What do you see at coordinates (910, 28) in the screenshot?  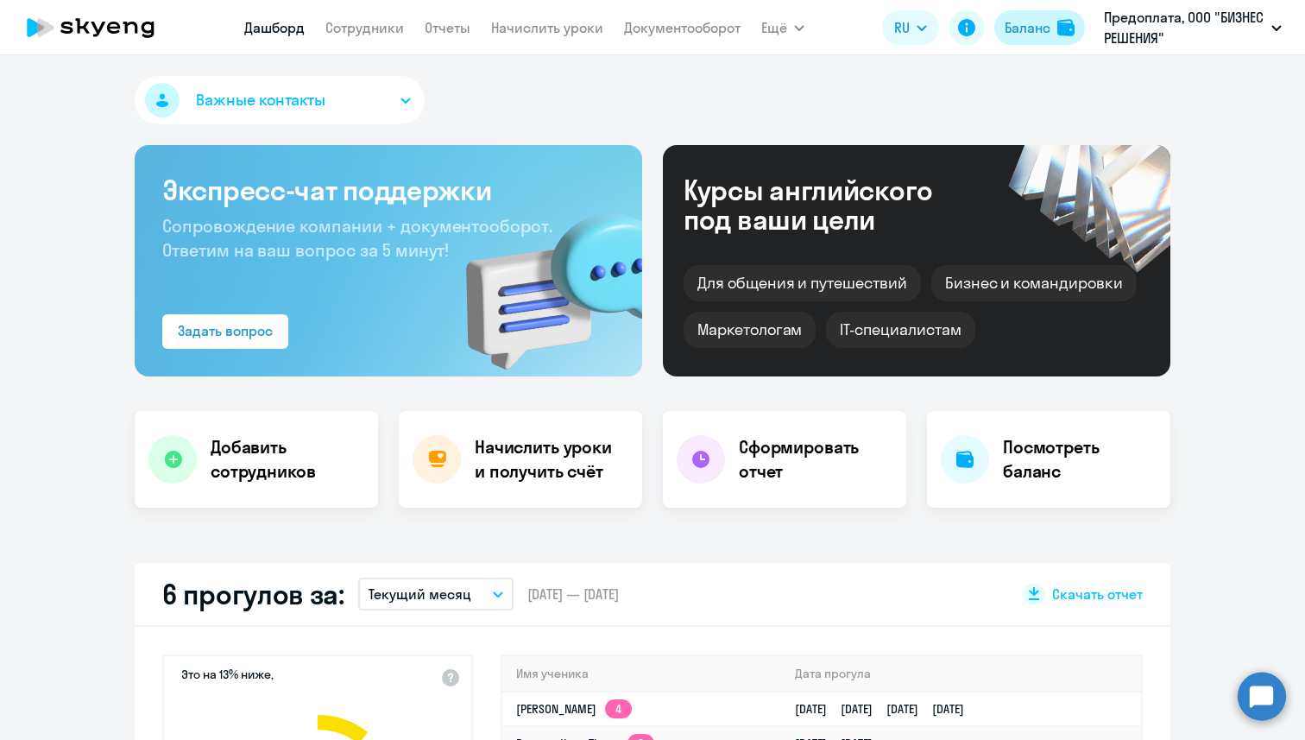 I see `button: RU` at bounding box center [910, 28].